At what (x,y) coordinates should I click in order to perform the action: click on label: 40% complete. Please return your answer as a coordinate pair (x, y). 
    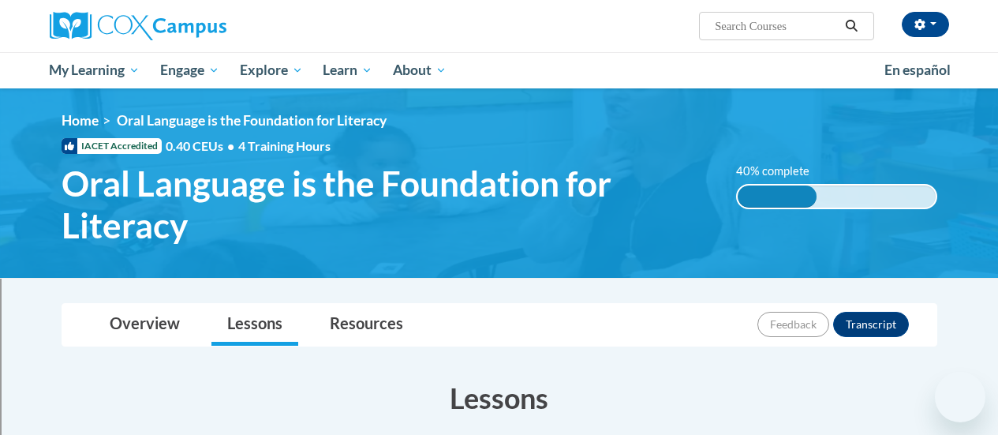
    Looking at the image, I should click on (781, 171).